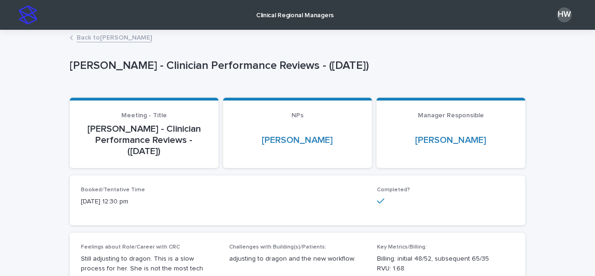 Image resolution: width=595 pixels, height=276 pixels. Describe the element at coordinates (144, 115) in the screenshot. I see `span: Meeting - Title` at that location.